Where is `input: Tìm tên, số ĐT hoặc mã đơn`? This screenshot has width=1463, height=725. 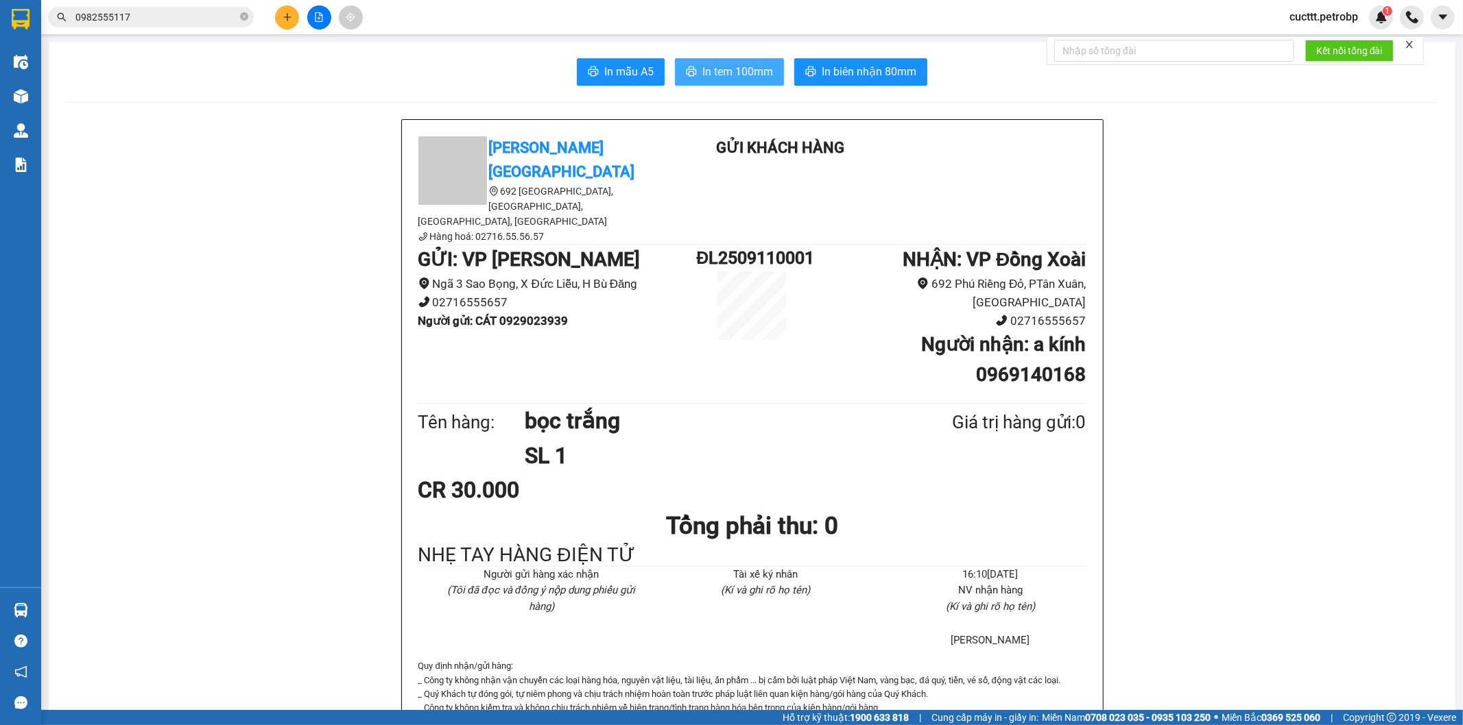
input: Tìm tên, số ĐT hoặc mã đơn is located at coordinates (156, 17).